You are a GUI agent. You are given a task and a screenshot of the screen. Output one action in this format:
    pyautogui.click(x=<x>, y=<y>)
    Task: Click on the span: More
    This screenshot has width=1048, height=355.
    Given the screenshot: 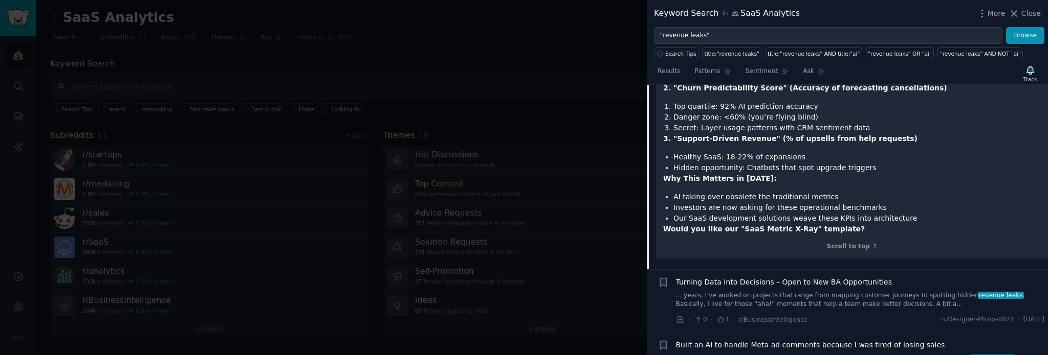 What is the action you would take?
    pyautogui.click(x=996, y=13)
    